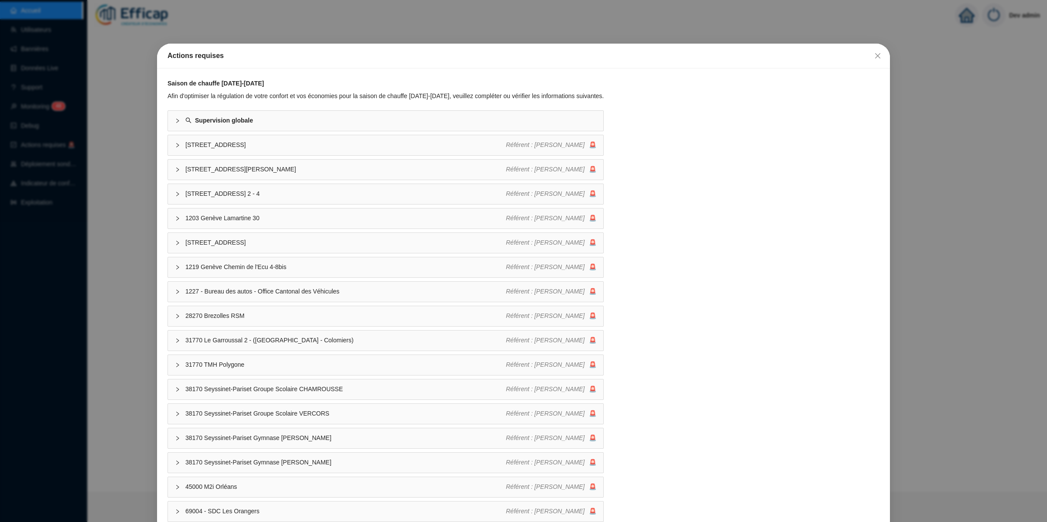 The height and width of the screenshot is (522, 1047). What do you see at coordinates (386, 121) in the screenshot?
I see `div: Supervision globale` at bounding box center [386, 121].